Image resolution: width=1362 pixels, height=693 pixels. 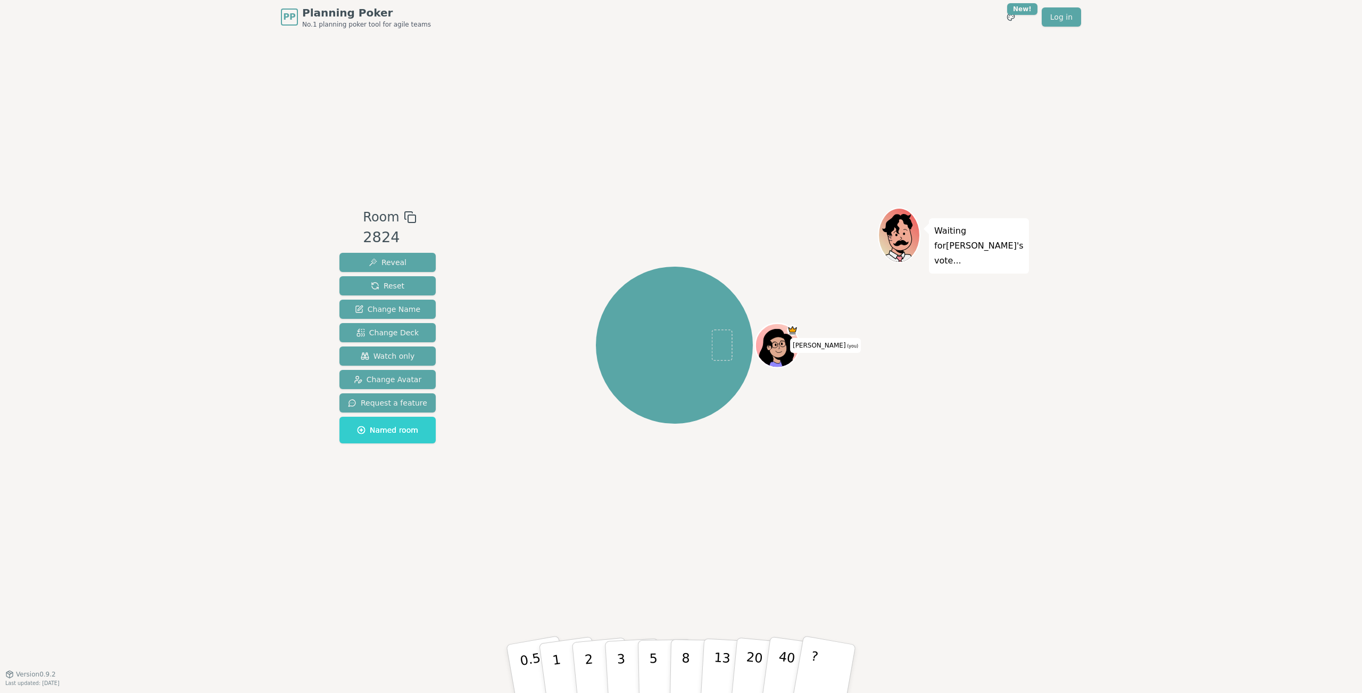 I want to click on a: PPPlanning PokerNo.1 planning poker tool for agile teams, so click(x=356, y=17).